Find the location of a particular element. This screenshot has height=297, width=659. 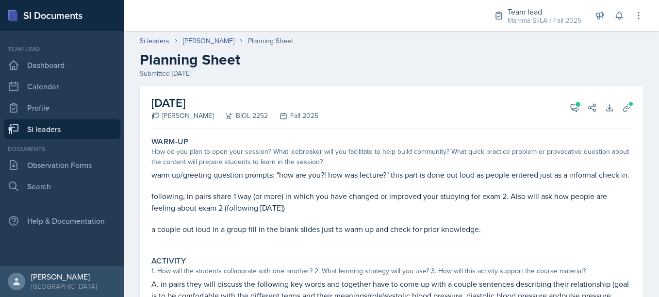

a: Calendar is located at coordinates (62, 86).